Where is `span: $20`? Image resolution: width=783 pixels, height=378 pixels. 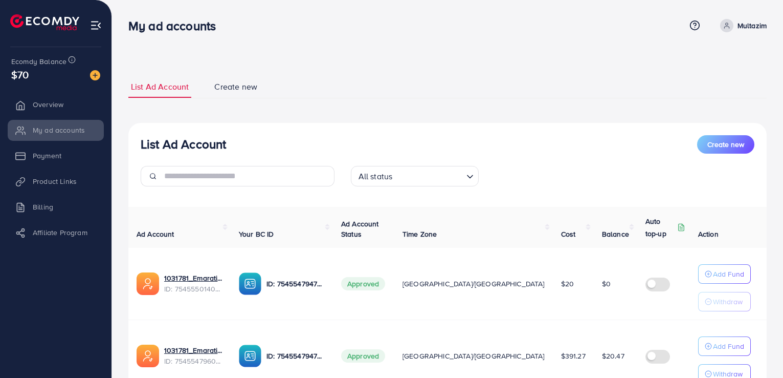
span: $20 is located at coordinates (568, 284).